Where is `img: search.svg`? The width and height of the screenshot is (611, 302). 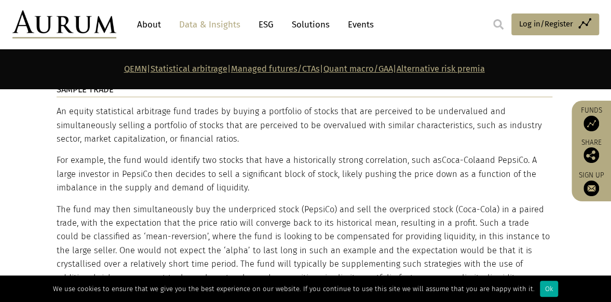
img: search.svg is located at coordinates (498, 24).